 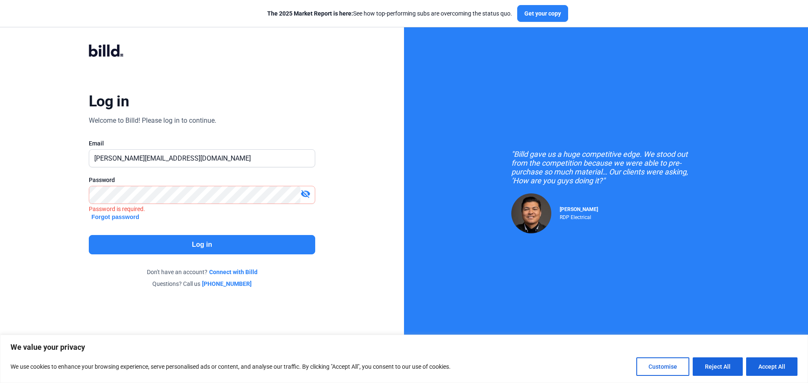 What do you see at coordinates (202, 144) in the screenshot?
I see `div: Email` at bounding box center [202, 144].